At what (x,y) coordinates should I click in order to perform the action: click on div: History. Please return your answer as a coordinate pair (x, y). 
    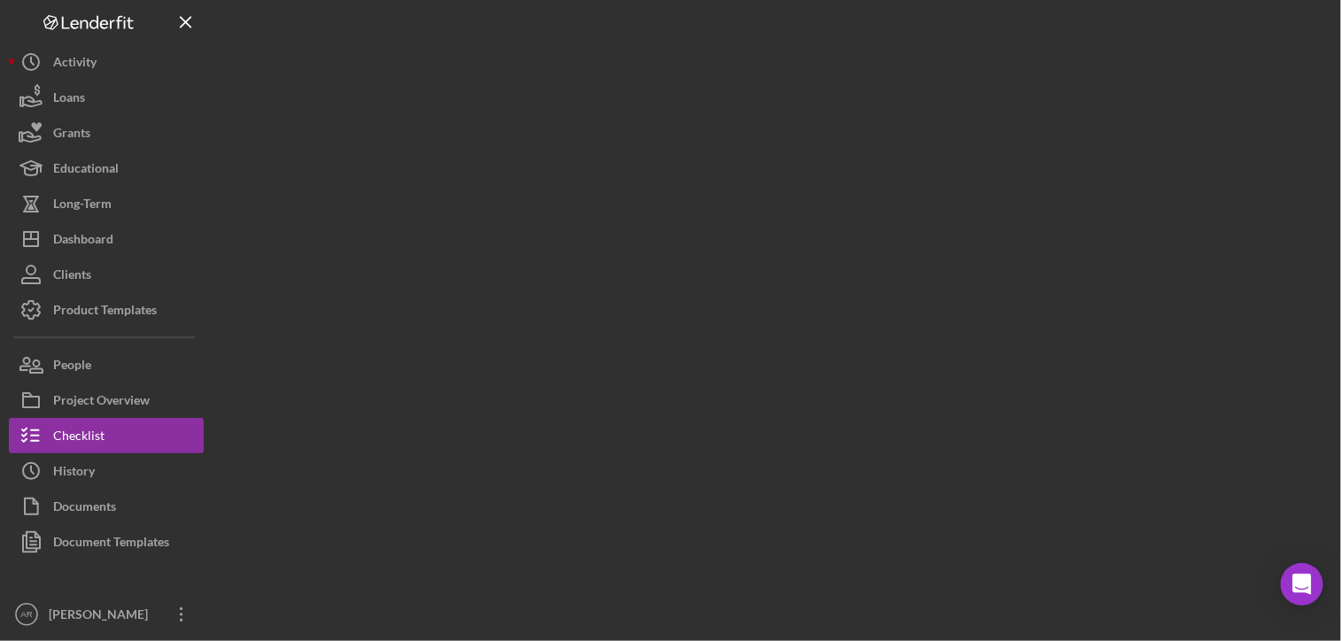
    Looking at the image, I should click on (74, 473).